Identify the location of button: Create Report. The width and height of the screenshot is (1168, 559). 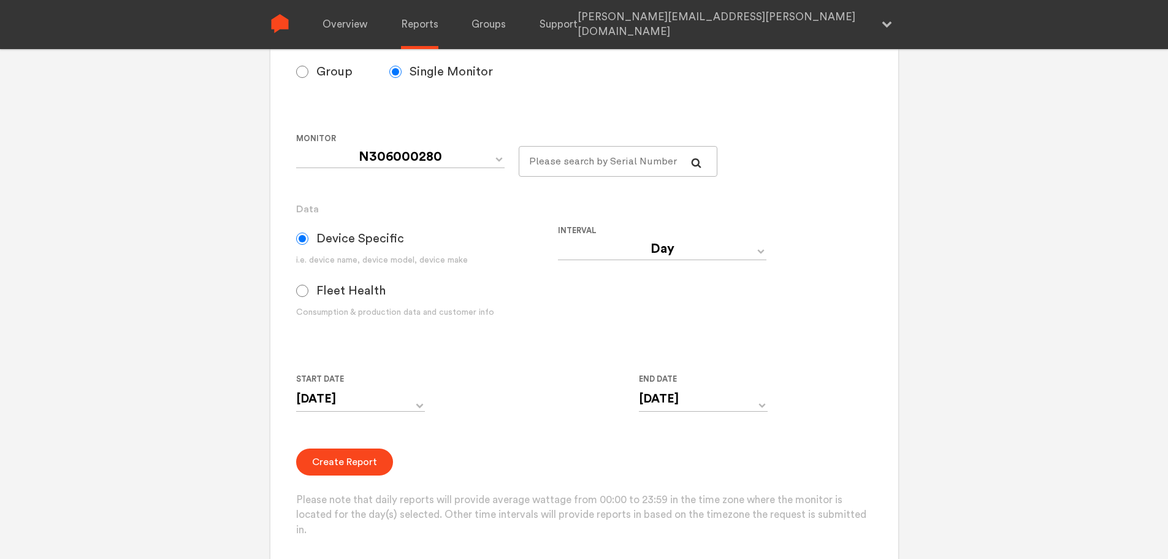
(345, 462).